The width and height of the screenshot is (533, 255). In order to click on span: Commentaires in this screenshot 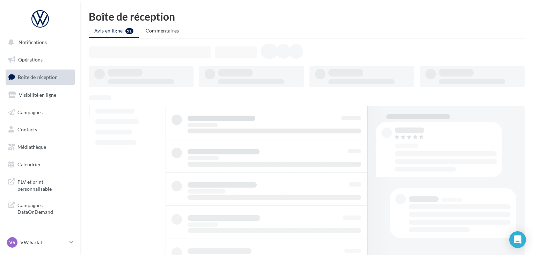, I will do `click(163, 30)`.